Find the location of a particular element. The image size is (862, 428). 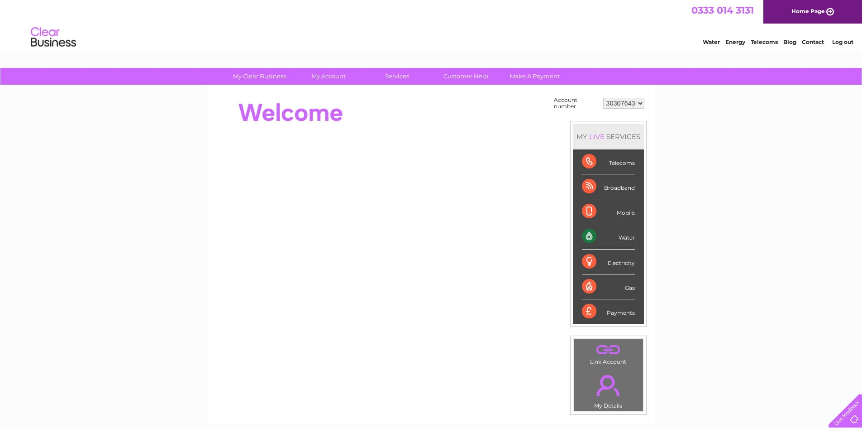

a: Log out is located at coordinates (843, 42).